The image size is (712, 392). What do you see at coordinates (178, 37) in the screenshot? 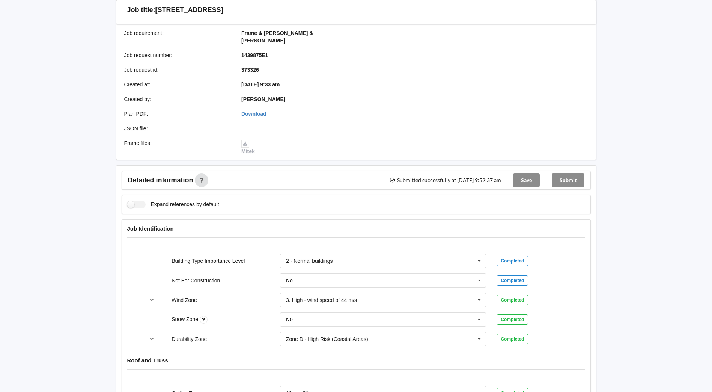
I see `div: Job requirement :` at bounding box center [178, 37].